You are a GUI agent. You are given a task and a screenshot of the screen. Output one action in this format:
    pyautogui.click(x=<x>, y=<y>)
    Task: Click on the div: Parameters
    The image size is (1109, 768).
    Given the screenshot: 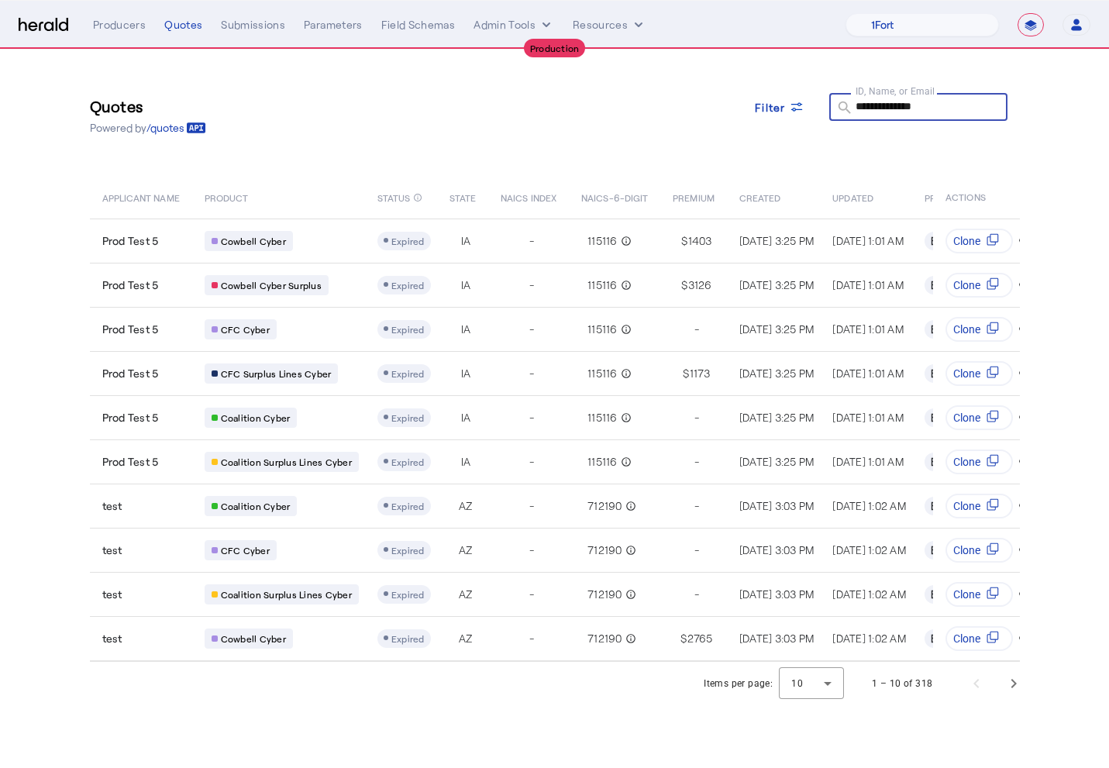 What is the action you would take?
    pyautogui.click(x=333, y=25)
    